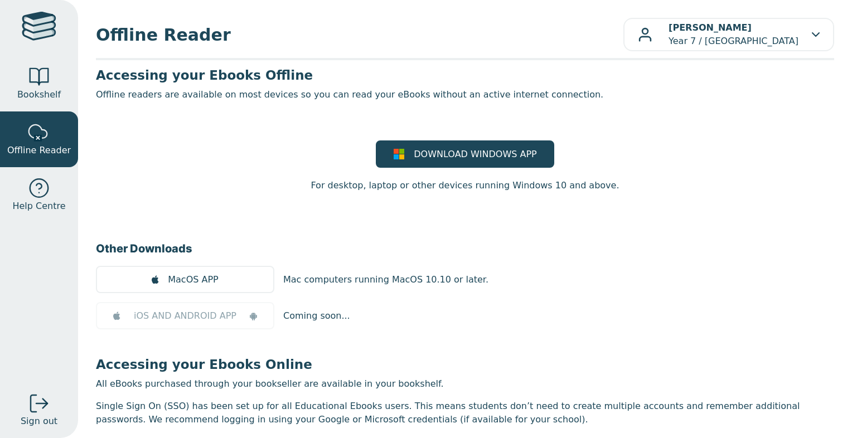  Describe the element at coordinates (317, 316) in the screenshot. I see `p: Coming soon...` at that location.